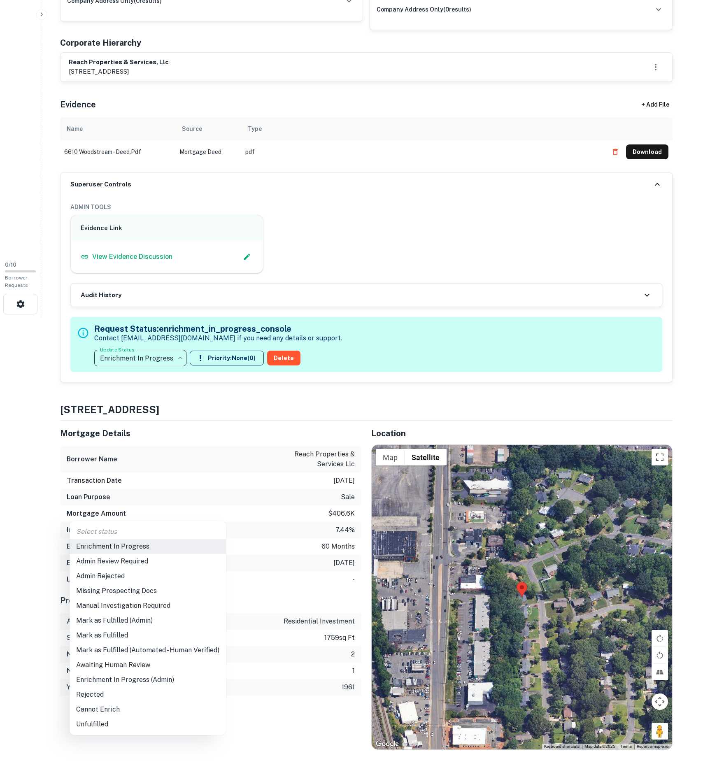 Image resolution: width=703 pixels, height=763 pixels. I want to click on li: Mark as Fulfilled (Automated - Human Verified), so click(148, 650).